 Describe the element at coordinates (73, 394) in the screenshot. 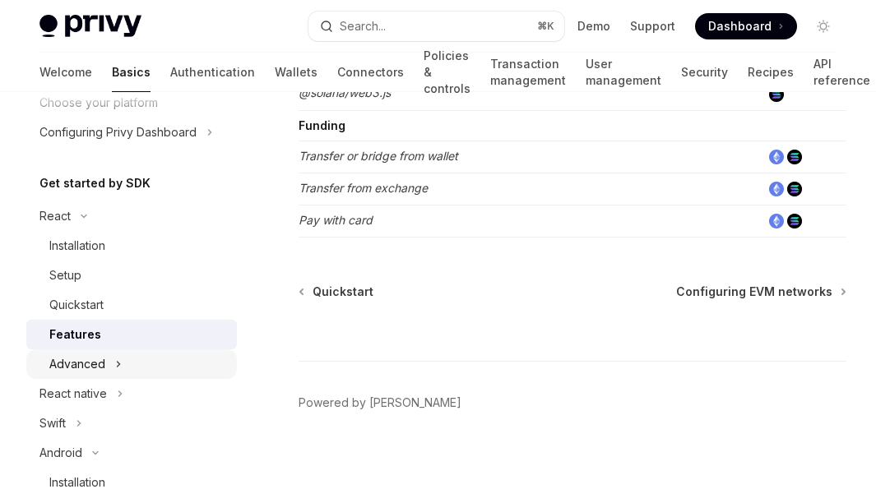

I see `div: React native` at that location.